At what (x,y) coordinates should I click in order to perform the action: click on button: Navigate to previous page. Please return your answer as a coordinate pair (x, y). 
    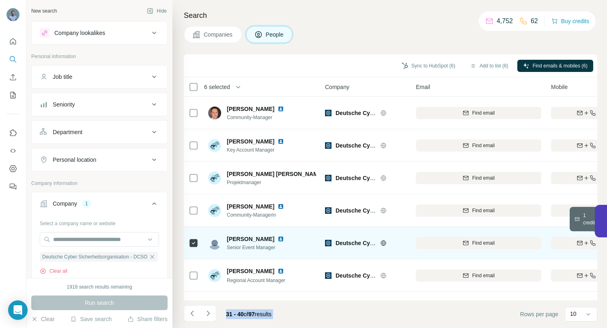
    Looking at the image, I should click on (192, 313).